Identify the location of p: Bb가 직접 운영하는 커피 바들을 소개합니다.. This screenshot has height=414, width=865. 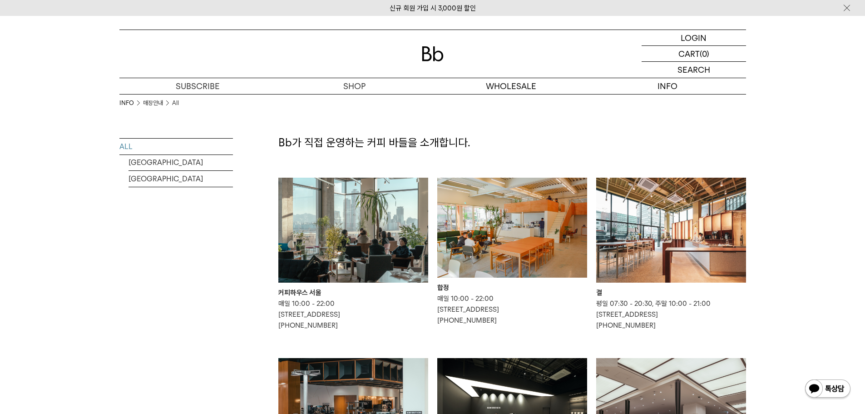
(512, 143).